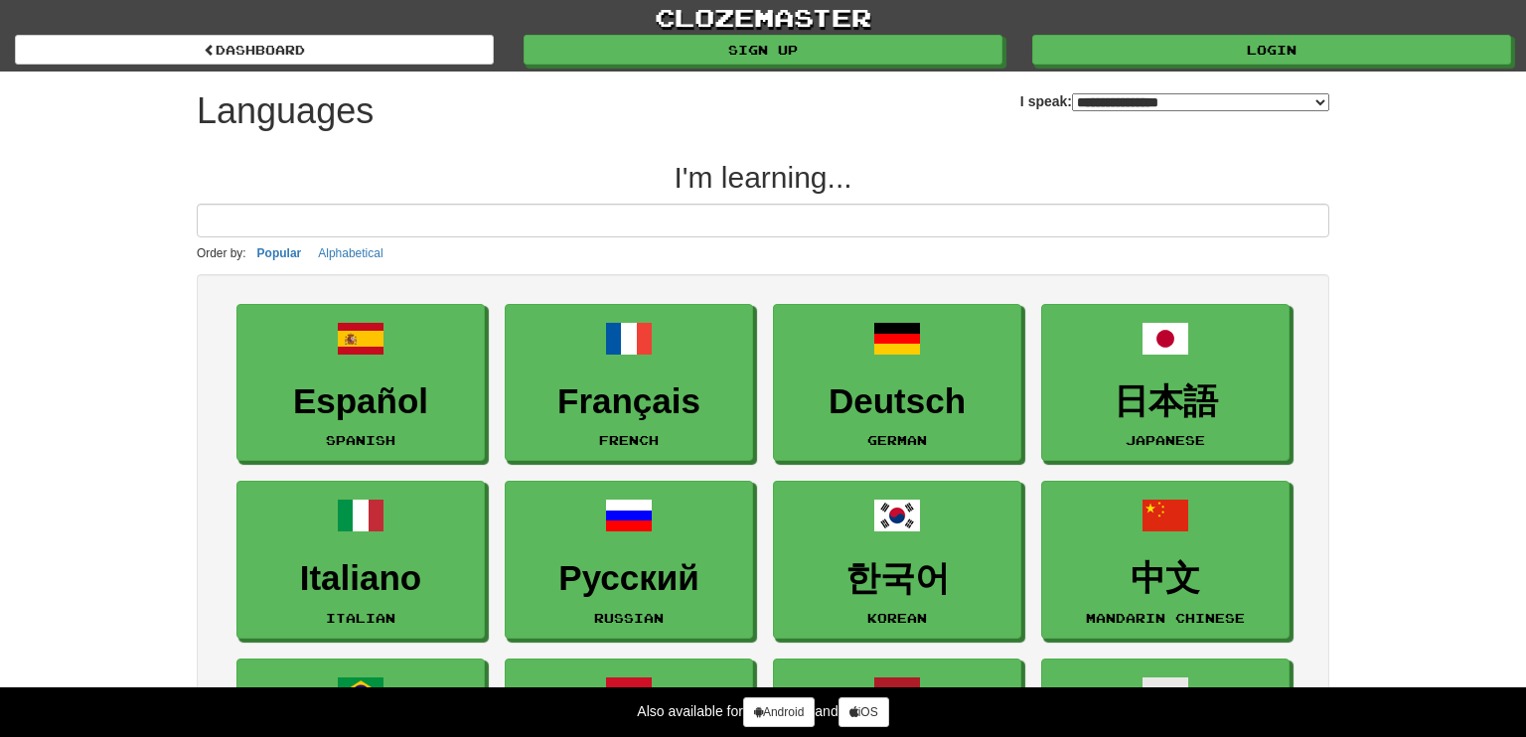 The image size is (1526, 737). I want to click on a: РусскийRussian, so click(629, 559).